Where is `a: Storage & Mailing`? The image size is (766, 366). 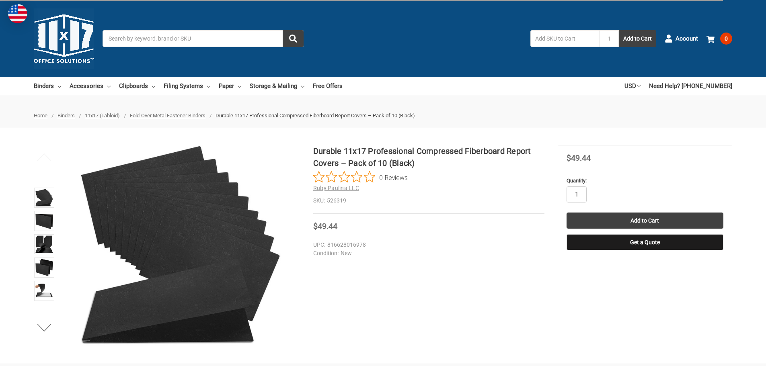 a: Storage & Mailing is located at coordinates (277, 86).